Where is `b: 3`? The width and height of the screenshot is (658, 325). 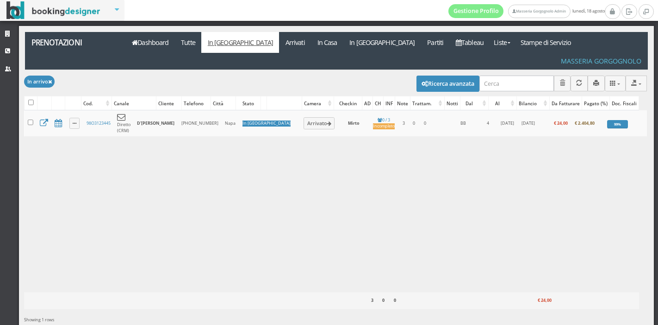 b: 3 is located at coordinates (372, 300).